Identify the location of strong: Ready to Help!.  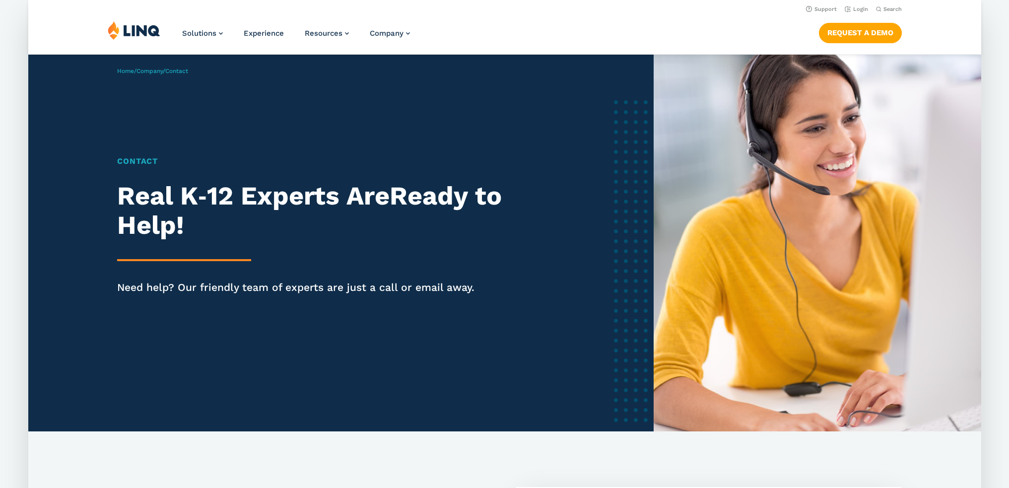
(309, 210).